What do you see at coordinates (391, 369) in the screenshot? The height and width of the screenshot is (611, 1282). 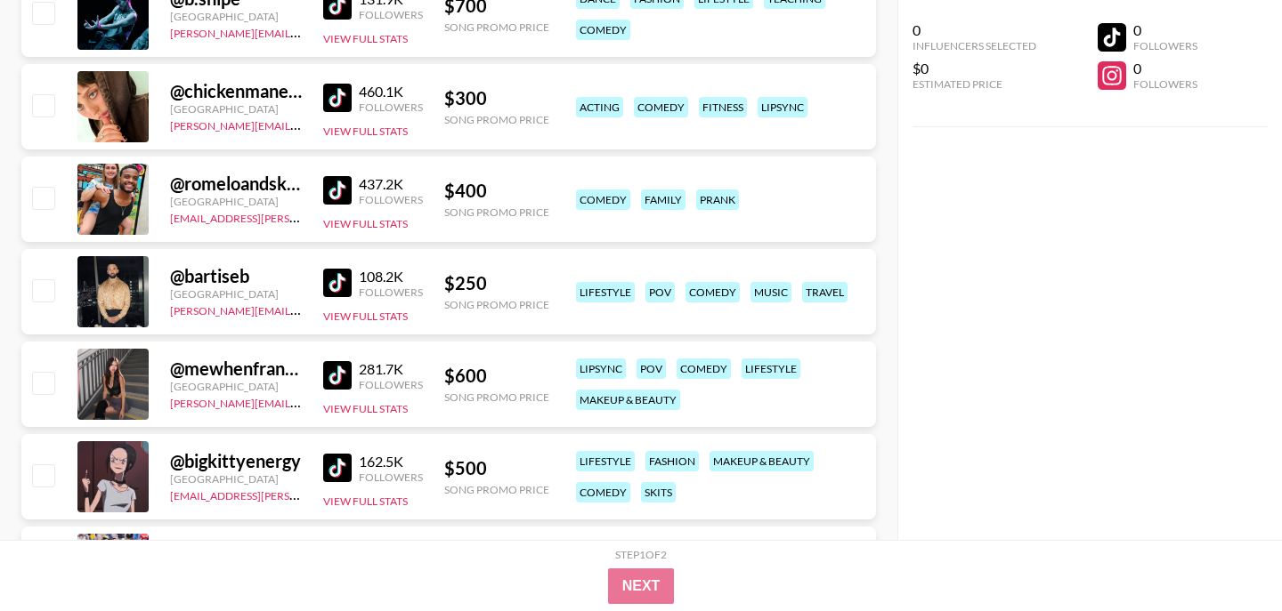 I see `div: 281.7K` at bounding box center [391, 369].